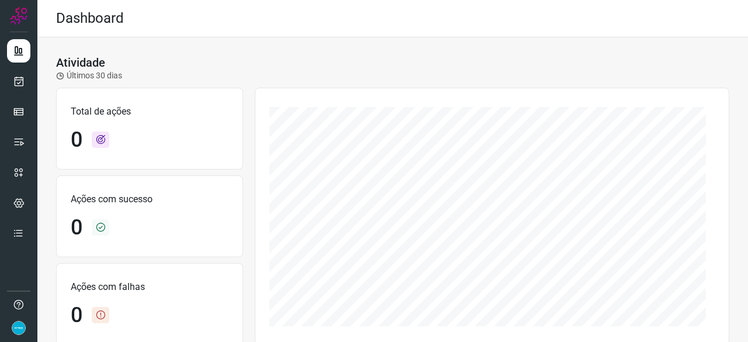 This screenshot has height=342, width=748. What do you see at coordinates (90, 18) in the screenshot?
I see `h2: Dashboard` at bounding box center [90, 18].